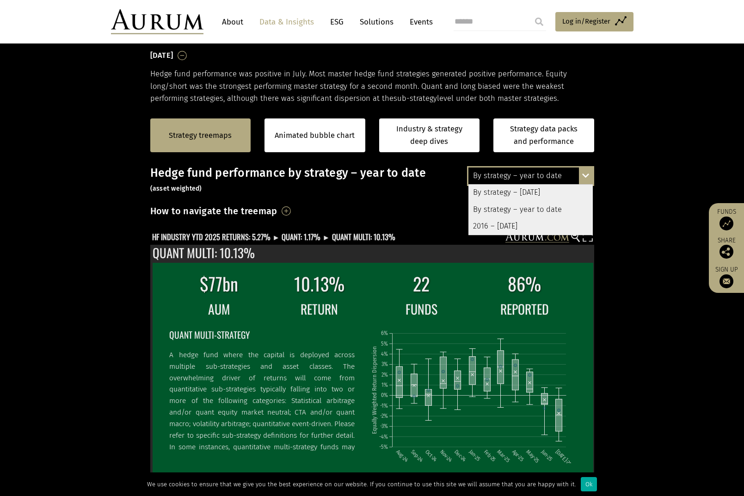 This screenshot has height=496, width=744. Describe the element at coordinates (594, 22) in the screenshot. I see `a: Log in/Register` at that location.